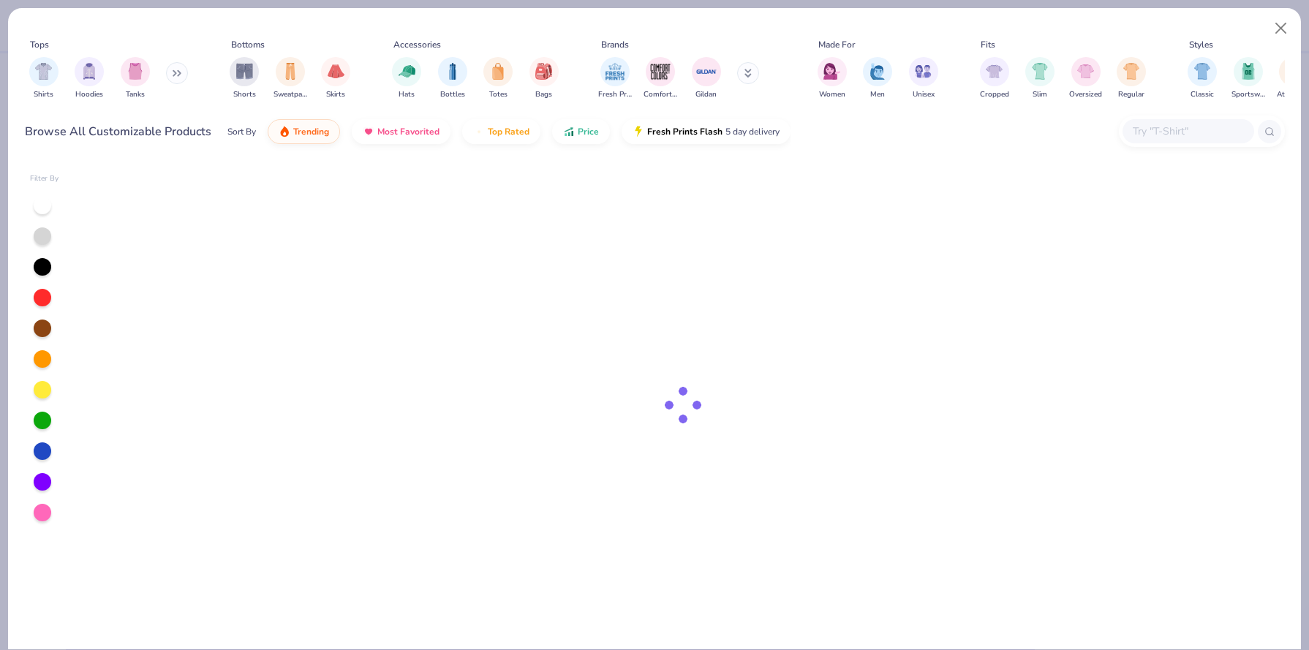  Describe the element at coordinates (1131, 94) in the screenshot. I see `span: Regular` at that location.